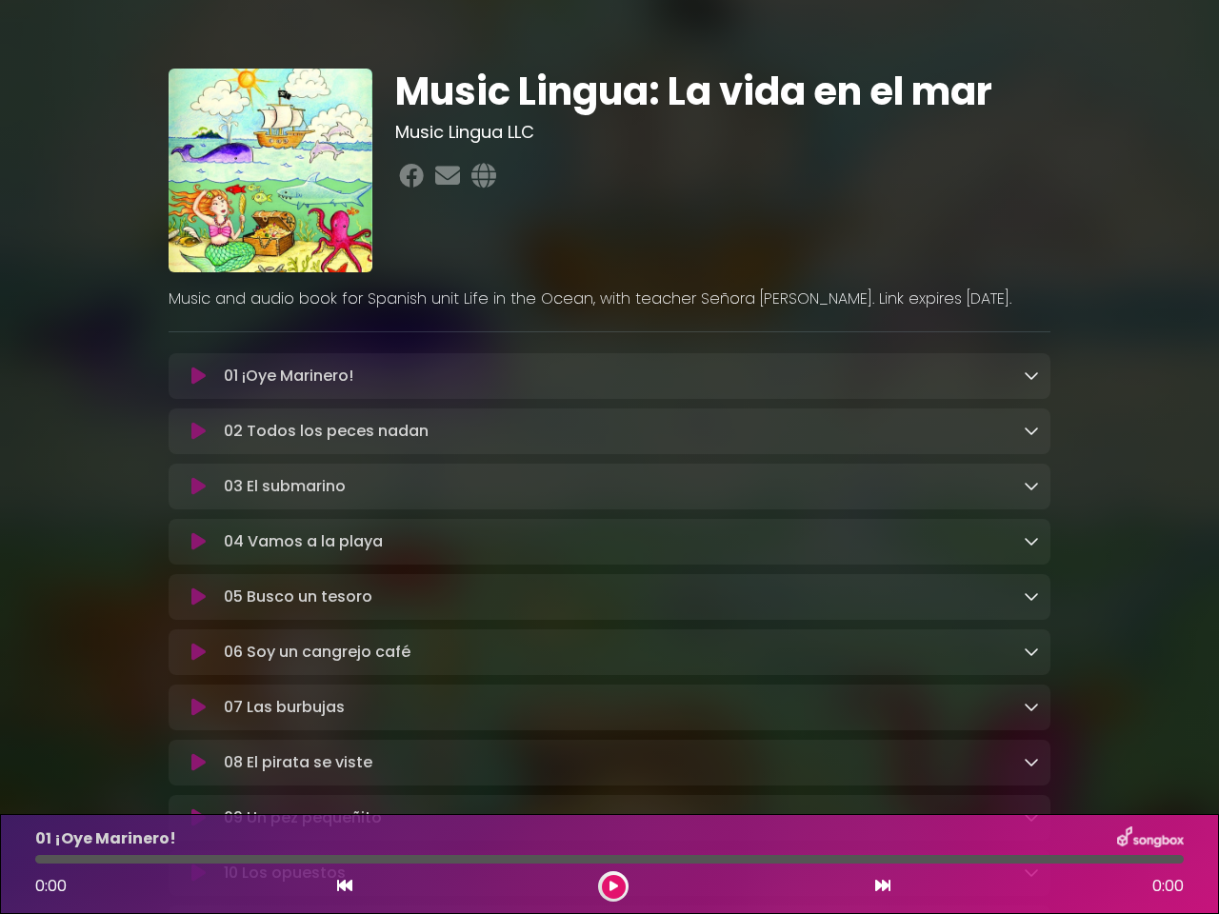 The image size is (1219, 914). Describe the element at coordinates (298, 763) in the screenshot. I see `p: 08 El pirata se viste` at that location.